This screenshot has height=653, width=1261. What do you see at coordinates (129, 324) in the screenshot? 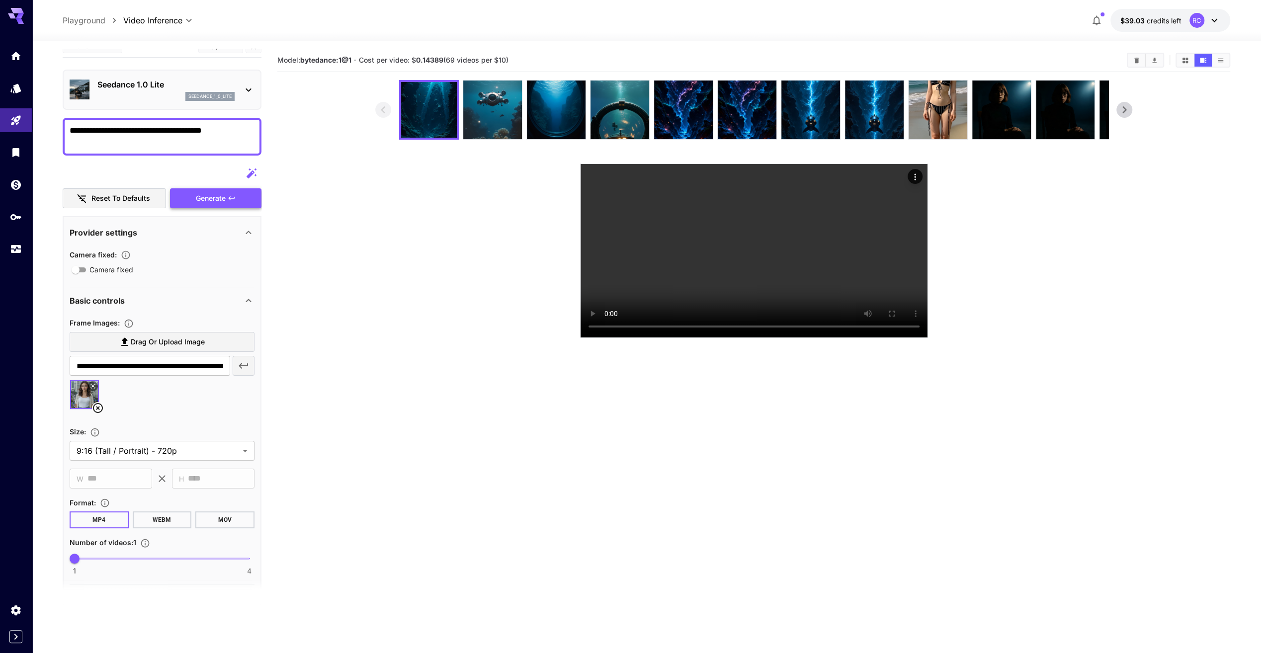
I see `button: Upload frame images.` at bounding box center [129, 324].